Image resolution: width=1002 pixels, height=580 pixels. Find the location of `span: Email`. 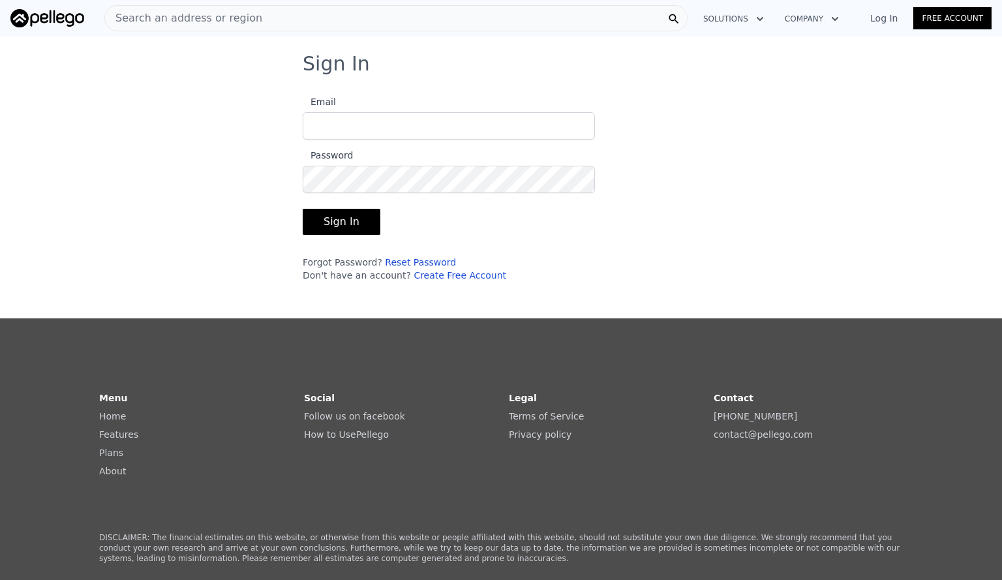

span: Email is located at coordinates (319, 102).